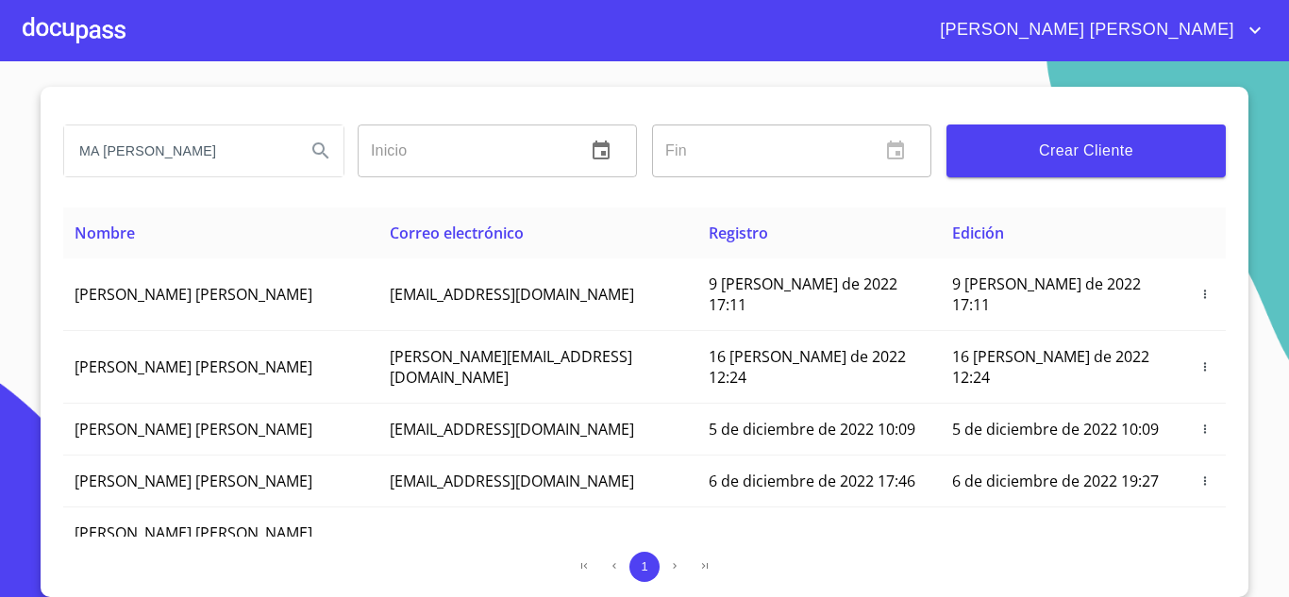 The height and width of the screenshot is (597, 1289). I want to click on span: Crear Cliente, so click(1086, 151).